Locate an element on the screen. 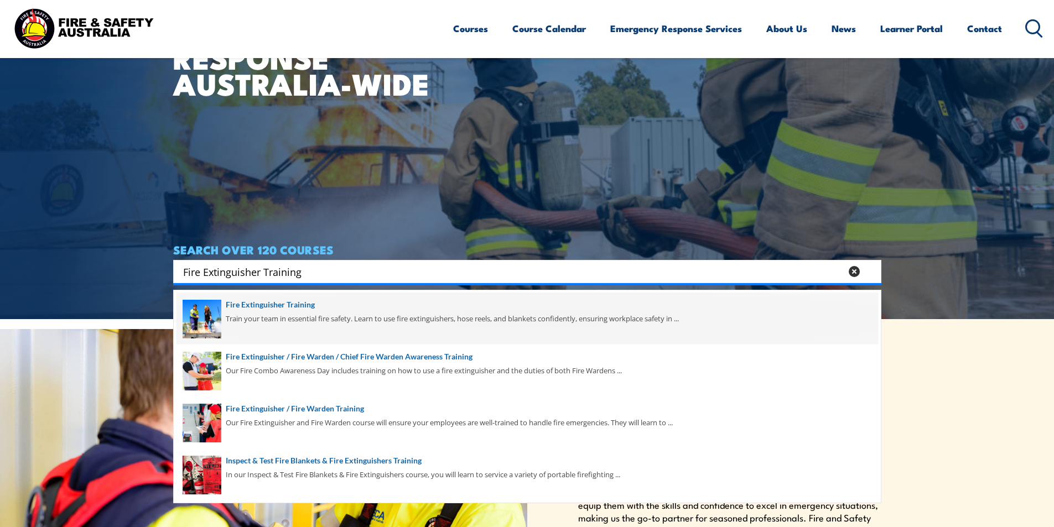  form: Search form is located at coordinates (514, 272).